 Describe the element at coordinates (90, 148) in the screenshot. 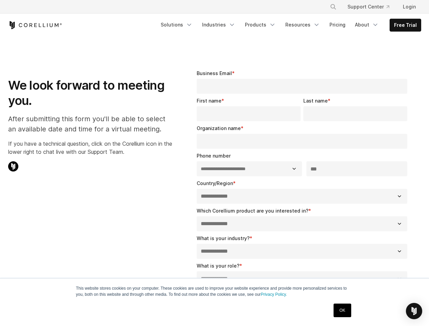

I see `p: If you have a technical question, click on the Corellium icon in the lower right to chat live wit...` at that location.